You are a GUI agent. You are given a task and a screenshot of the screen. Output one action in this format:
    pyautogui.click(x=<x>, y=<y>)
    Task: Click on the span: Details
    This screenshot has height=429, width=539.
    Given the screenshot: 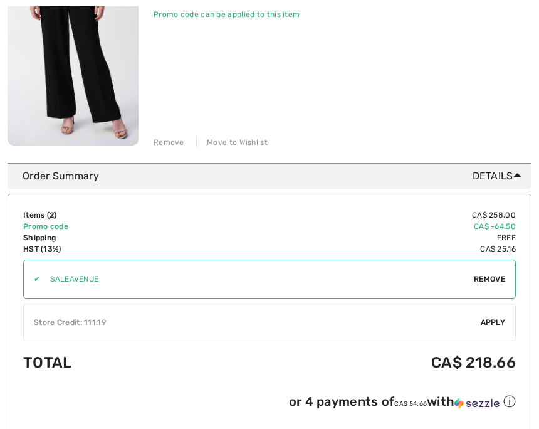 What is the action you would take?
    pyautogui.click(x=499, y=176)
    